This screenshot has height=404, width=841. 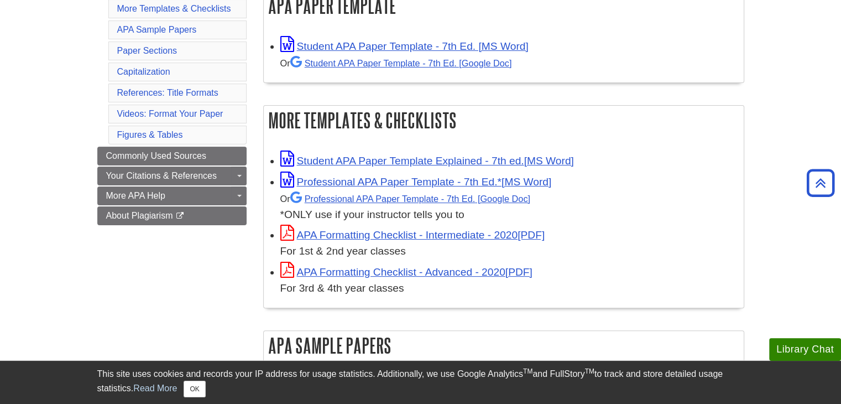 I want to click on a: Paper Sections, so click(x=147, y=50).